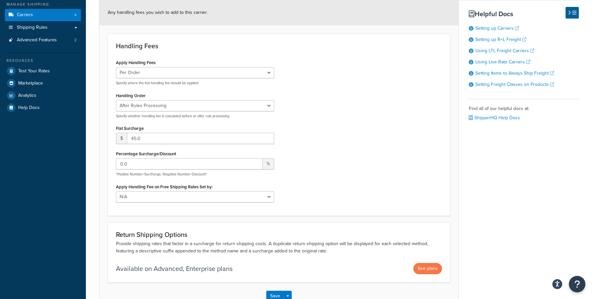 This screenshot has height=299, width=592. I want to click on a: Help Docs, so click(43, 108).